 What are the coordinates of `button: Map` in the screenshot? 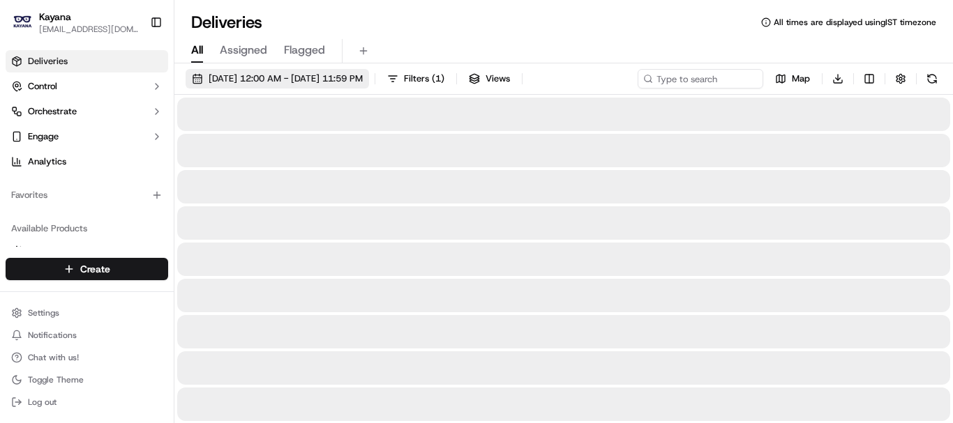 It's located at (792, 79).